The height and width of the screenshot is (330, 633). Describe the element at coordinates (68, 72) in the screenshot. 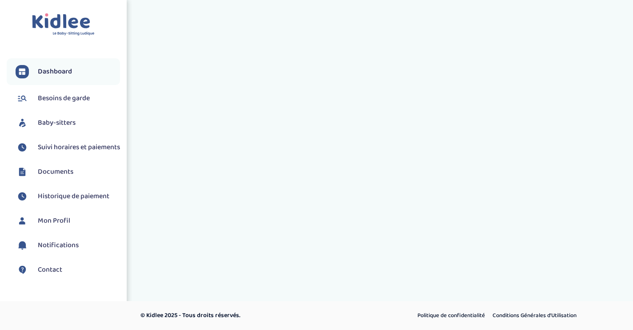

I see `a: Dashboard` at that location.